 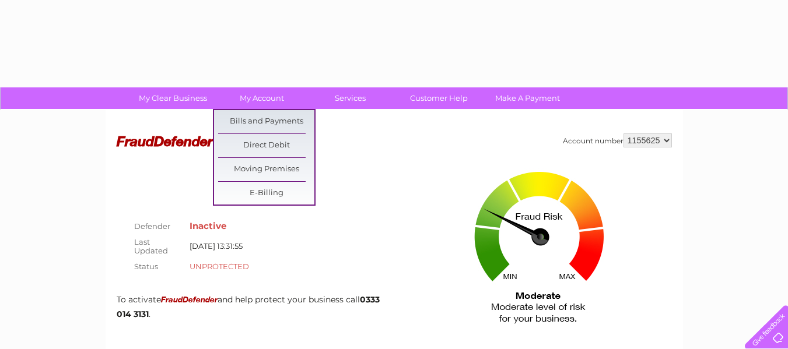 What do you see at coordinates (266, 146) in the screenshot?
I see `a: Direct Debit` at bounding box center [266, 146].